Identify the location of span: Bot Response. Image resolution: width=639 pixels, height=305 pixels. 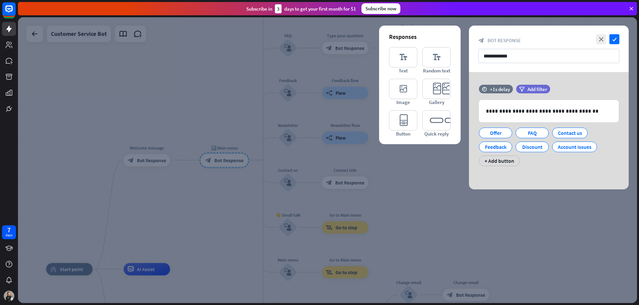
(504, 40).